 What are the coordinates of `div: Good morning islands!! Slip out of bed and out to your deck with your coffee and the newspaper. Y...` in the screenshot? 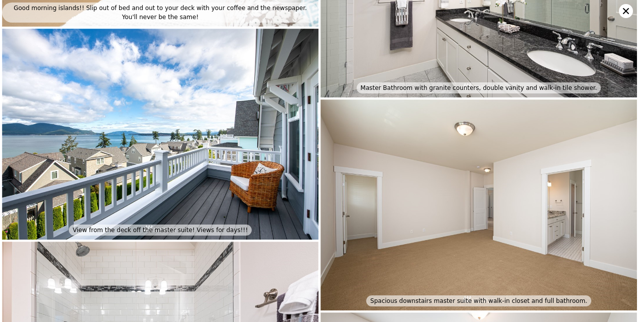 It's located at (160, 13).